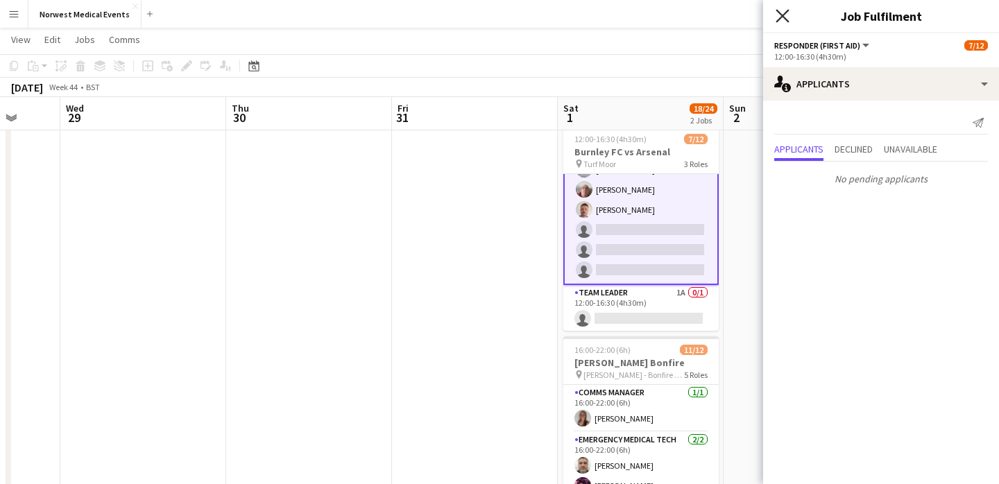  Describe the element at coordinates (124, 40) in the screenshot. I see `a: Comms` at that location.